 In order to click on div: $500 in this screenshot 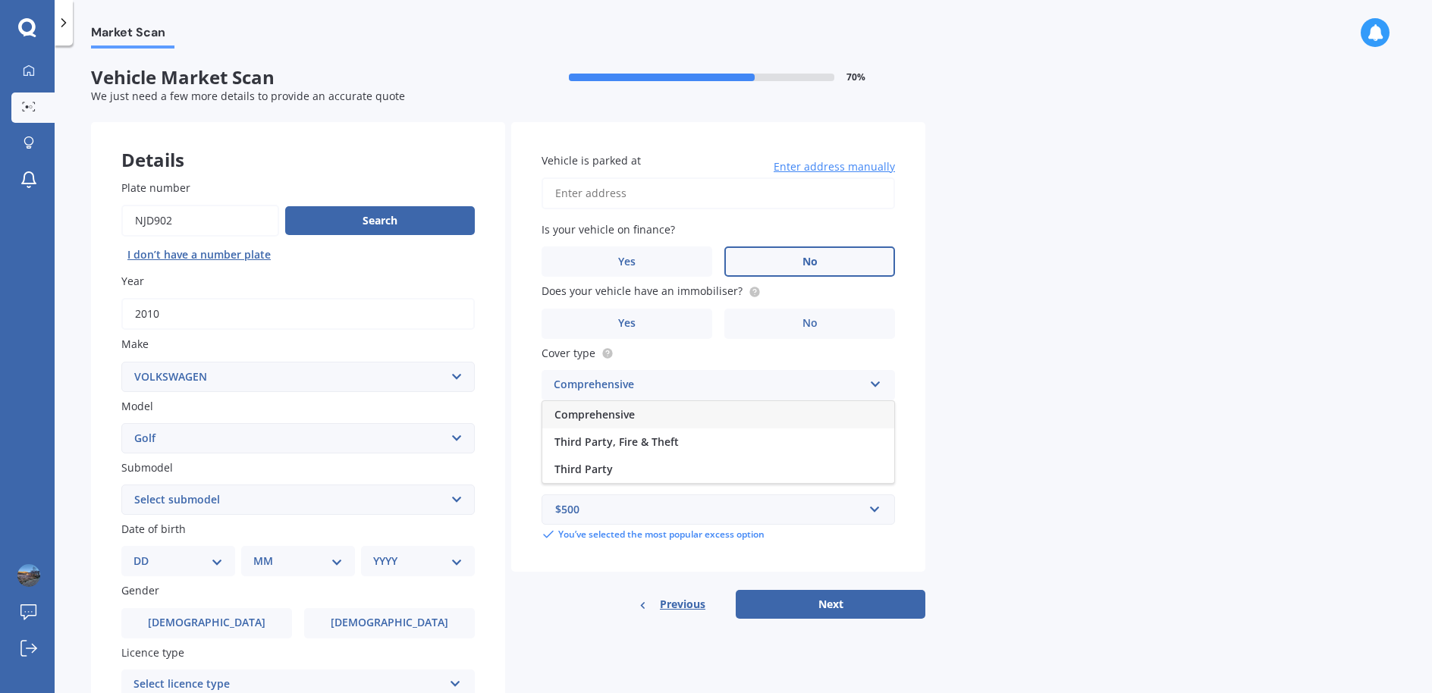, I will do `click(709, 510)`.